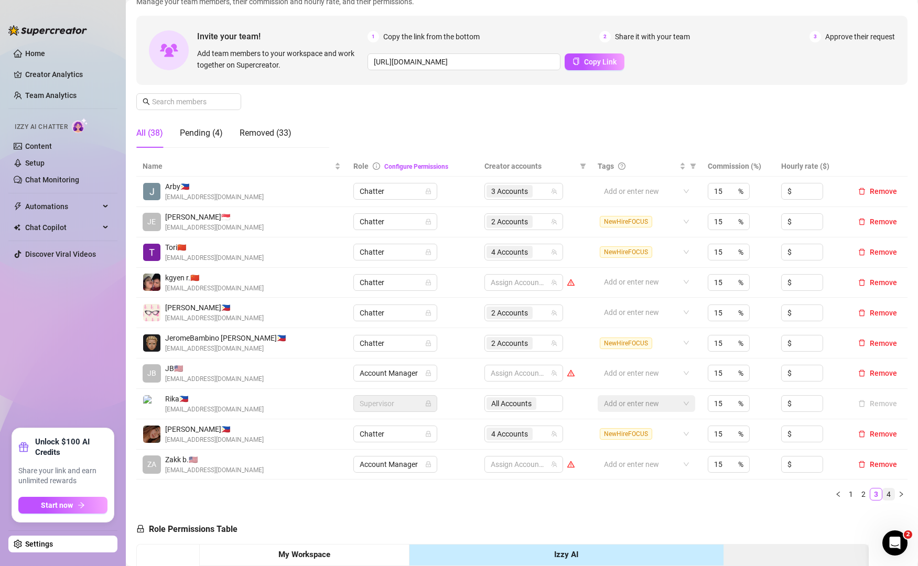 This screenshot has width=918, height=566. I want to click on span: Invite your team!, so click(282, 36).